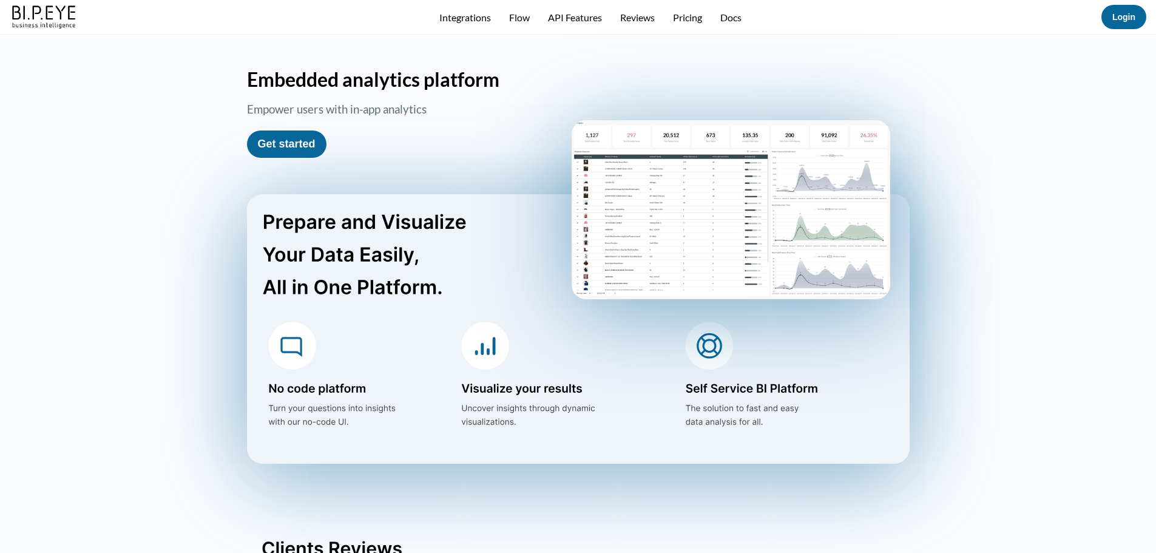  What do you see at coordinates (730, 209) in the screenshot?
I see `img: homePageScreen2.png` at bounding box center [730, 209].